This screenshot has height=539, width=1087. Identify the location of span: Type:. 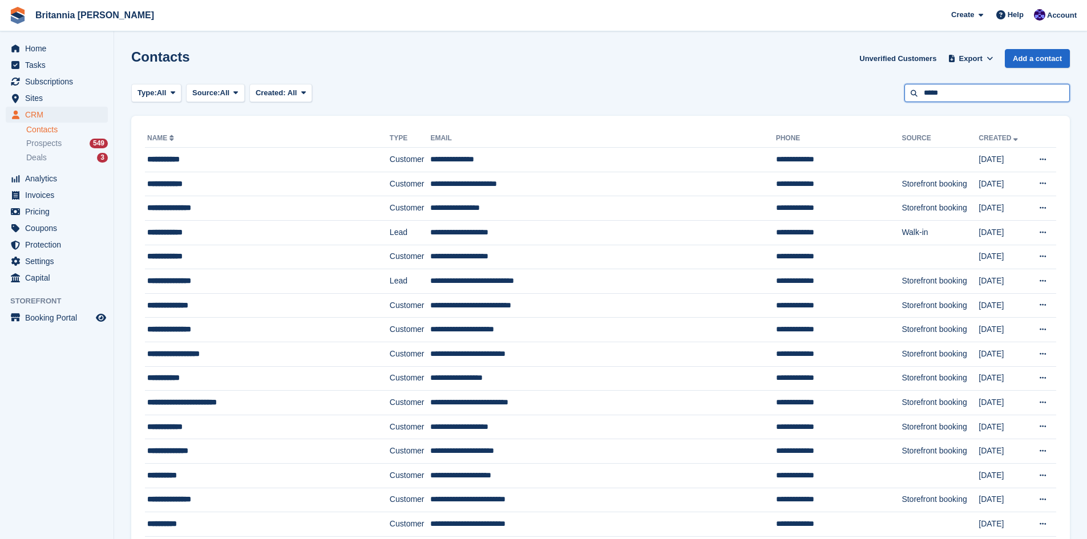
(147, 93).